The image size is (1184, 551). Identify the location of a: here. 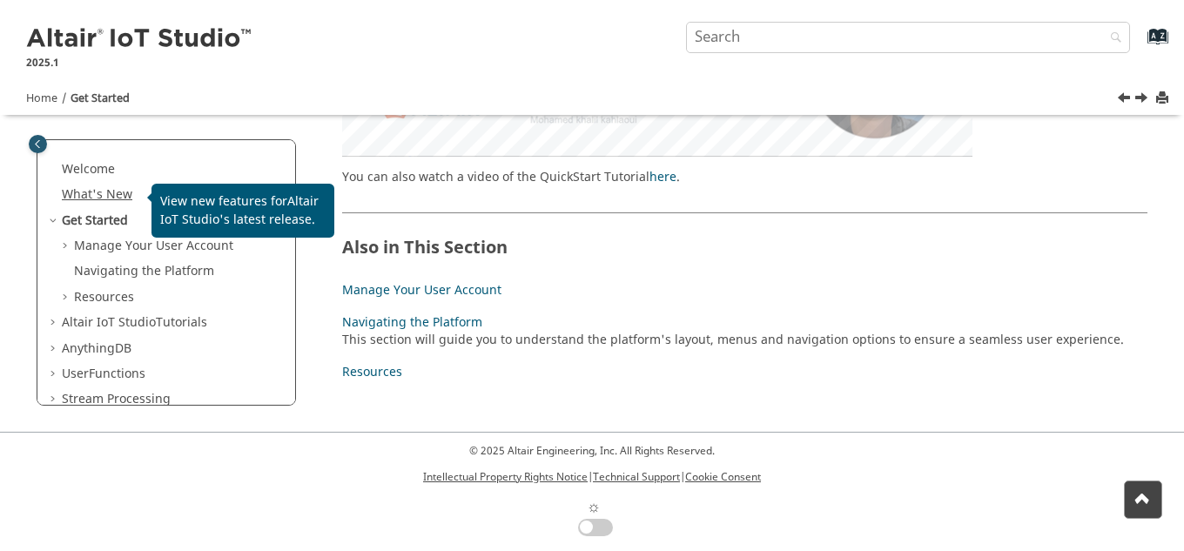
(662, 177).